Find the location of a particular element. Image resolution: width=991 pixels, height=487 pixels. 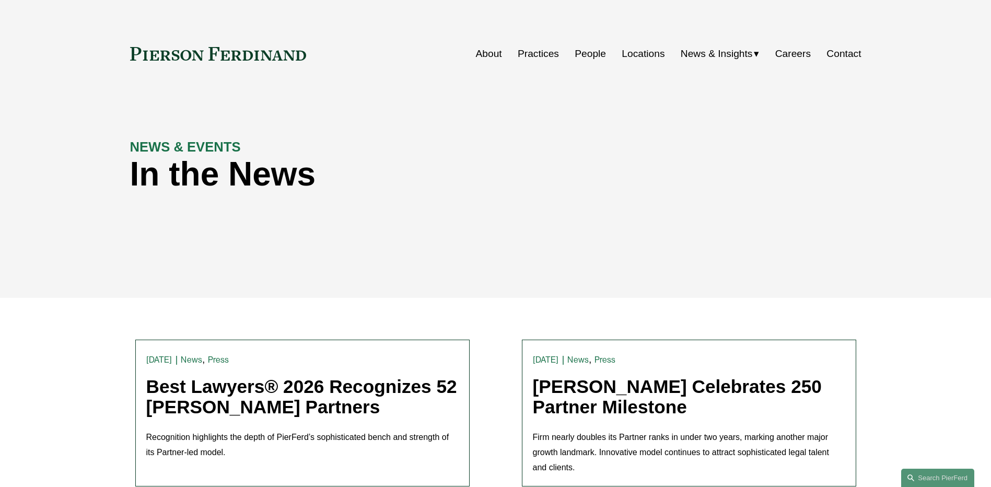

a: Careers is located at coordinates (793, 54).